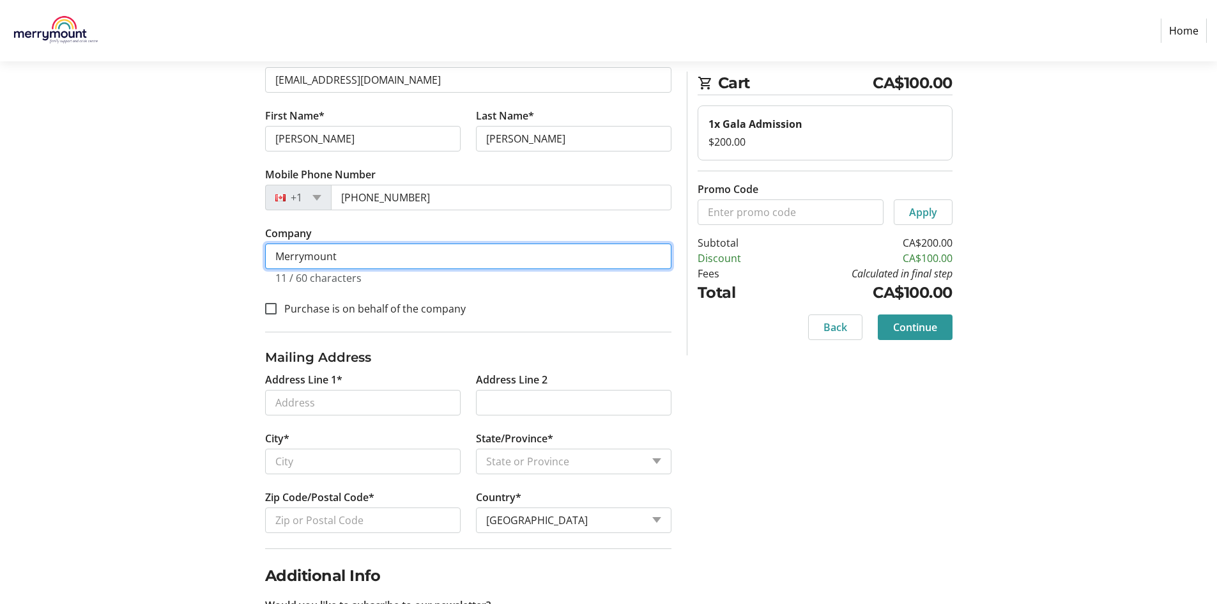 The height and width of the screenshot is (604, 1217). I want to click on span: Continue, so click(915, 327).